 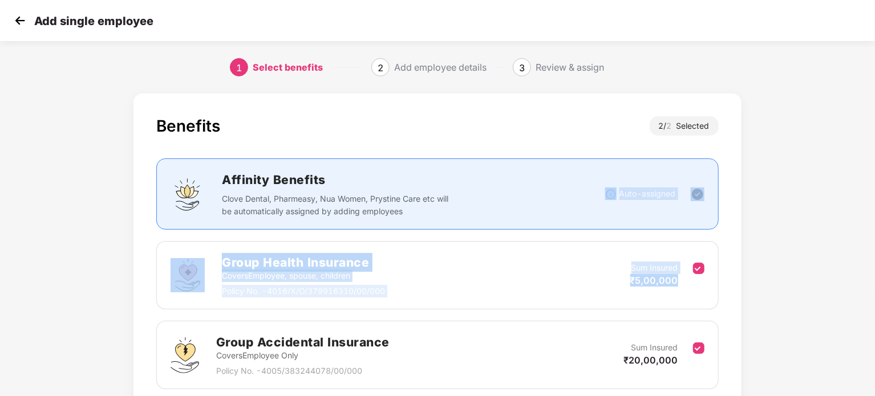 What do you see at coordinates (440, 67) in the screenshot?
I see `div: Add employee details` at bounding box center [440, 67].